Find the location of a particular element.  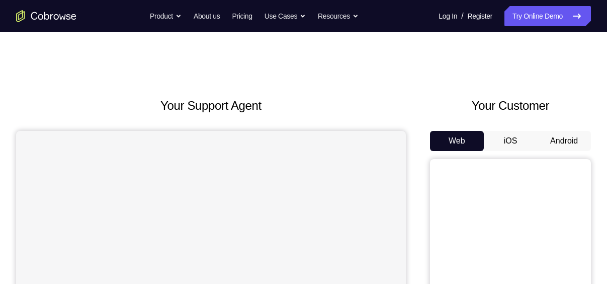

button: iOS is located at coordinates (510, 141).